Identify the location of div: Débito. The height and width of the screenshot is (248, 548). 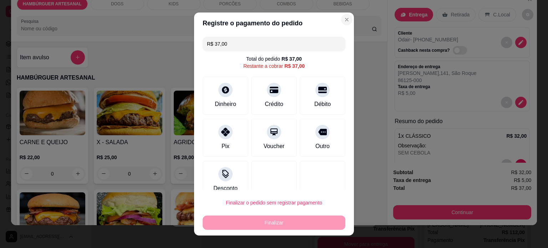
(323, 104).